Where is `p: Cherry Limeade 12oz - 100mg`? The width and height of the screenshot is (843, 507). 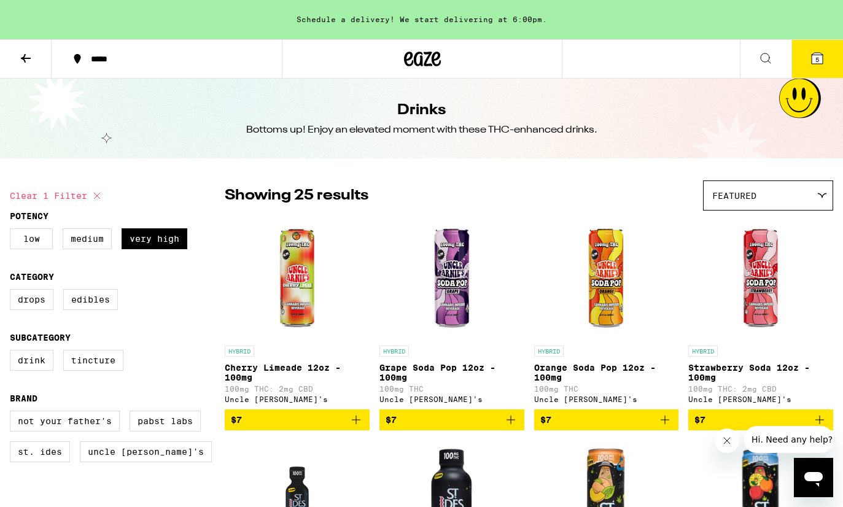 p: Cherry Limeade 12oz - 100mg is located at coordinates (297, 373).